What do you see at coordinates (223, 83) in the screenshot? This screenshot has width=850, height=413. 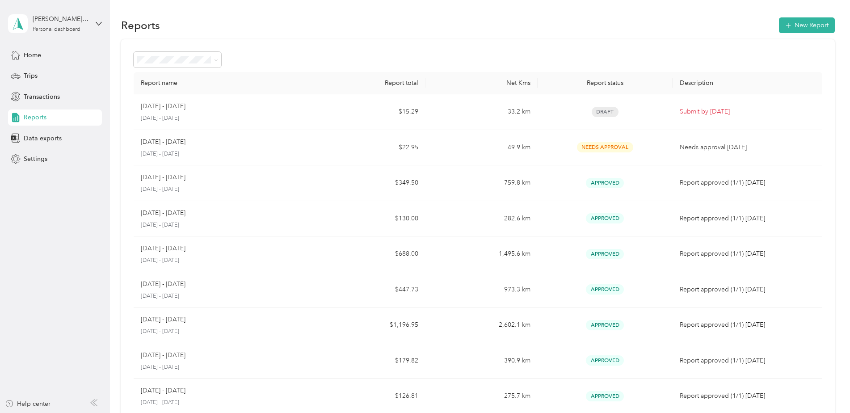 I see `th: Report name` at bounding box center [223, 83].